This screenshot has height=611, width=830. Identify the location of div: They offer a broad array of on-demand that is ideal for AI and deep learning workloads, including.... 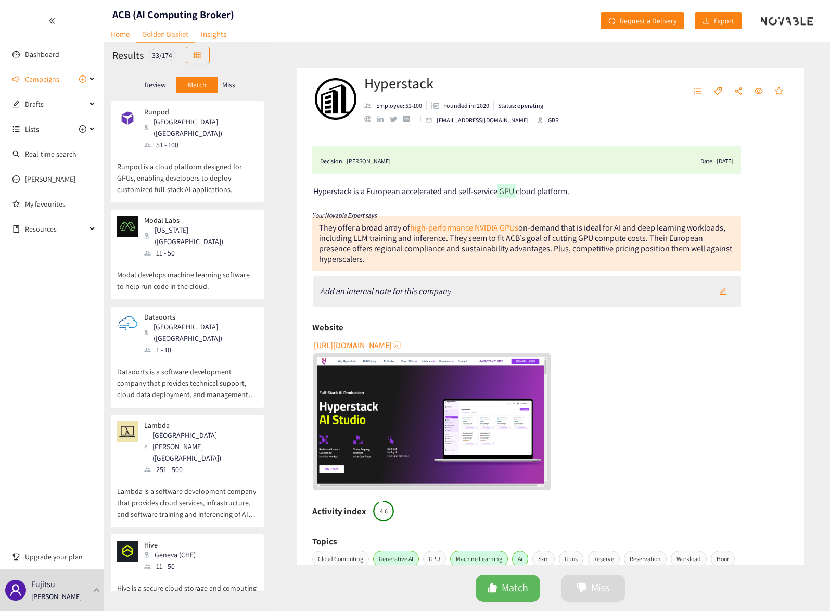
(525, 243).